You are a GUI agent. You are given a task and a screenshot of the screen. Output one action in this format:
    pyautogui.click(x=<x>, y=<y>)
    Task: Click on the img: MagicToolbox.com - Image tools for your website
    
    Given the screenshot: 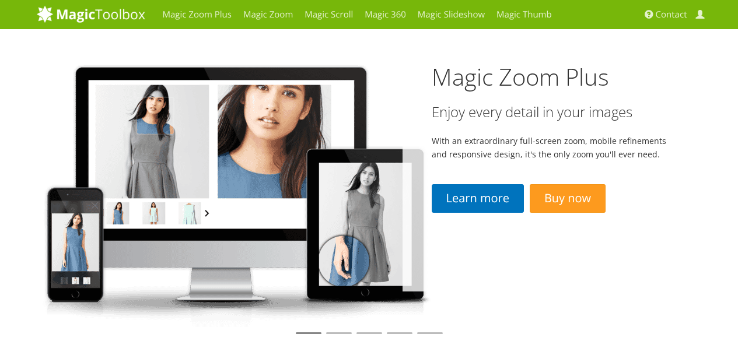 What is the action you would take?
    pyautogui.click(x=91, y=14)
    